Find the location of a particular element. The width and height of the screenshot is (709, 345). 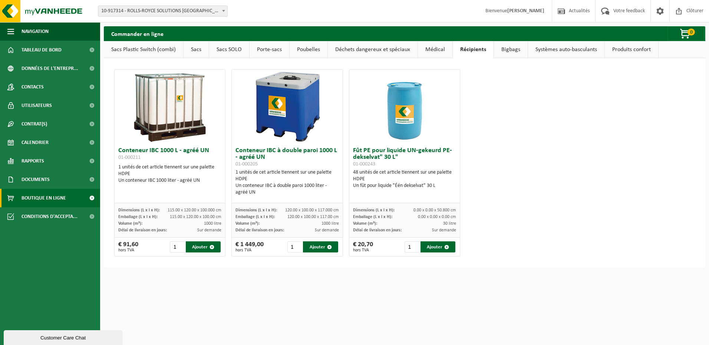

a: Récipients is located at coordinates (473, 50).